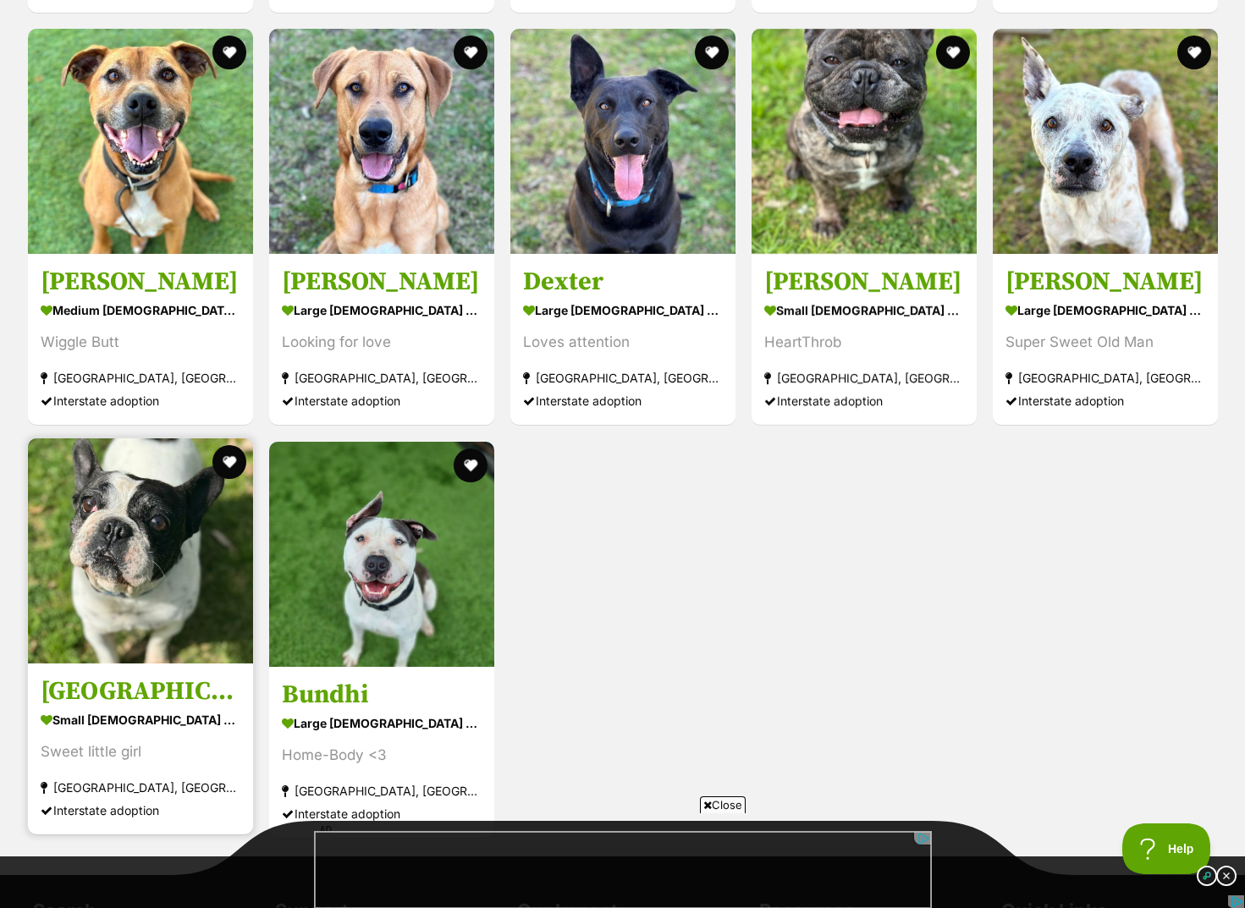  What do you see at coordinates (623, 343) in the screenshot?
I see `div: Loves attention` at bounding box center [623, 343].